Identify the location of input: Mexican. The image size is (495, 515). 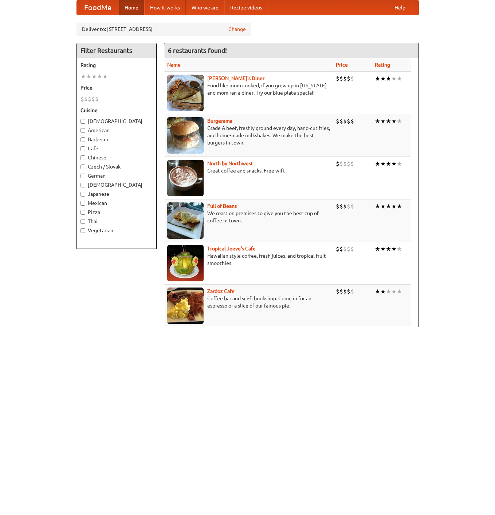
(83, 203).